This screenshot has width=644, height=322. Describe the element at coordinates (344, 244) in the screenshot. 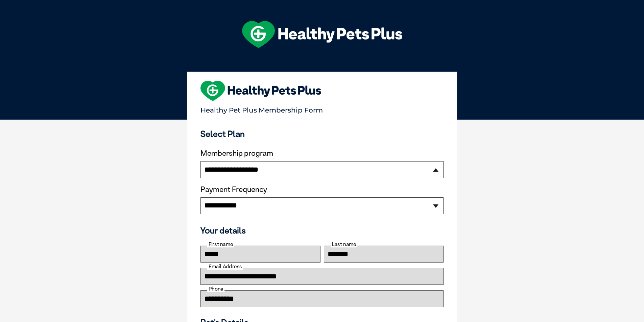

I see `label: Last name` at that location.